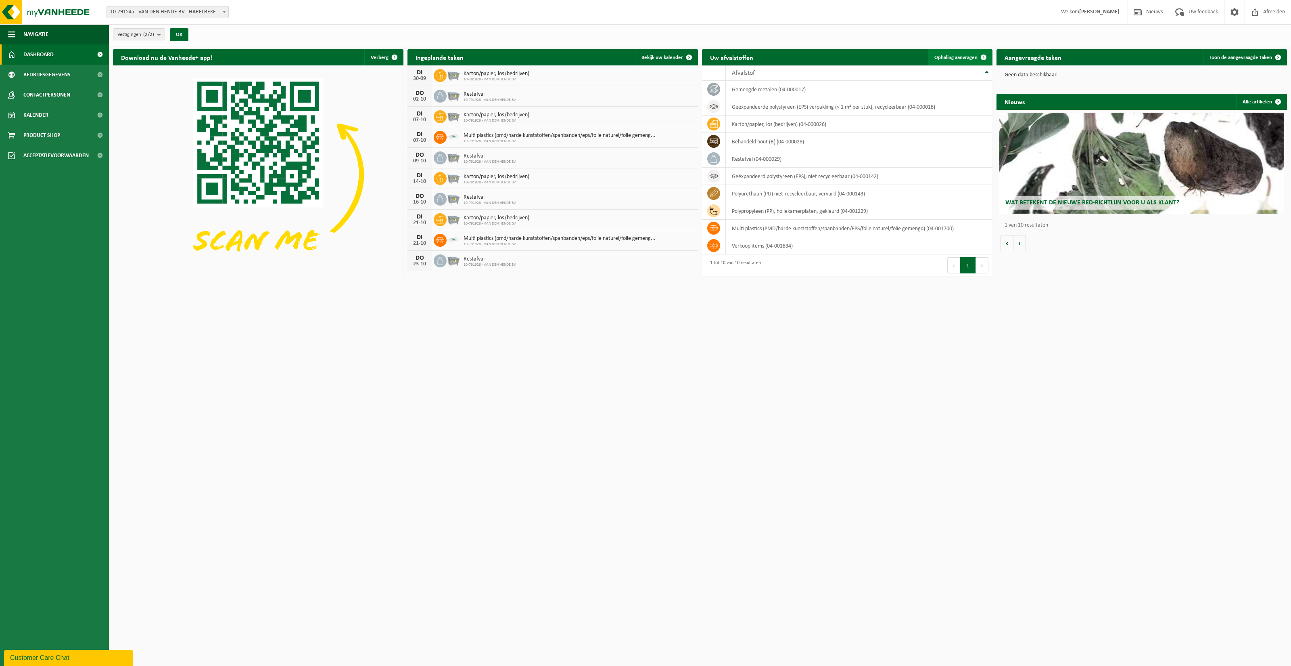 This screenshot has height=666, width=1291. What do you see at coordinates (440, 57) in the screenshot?
I see `h2: Ingeplande taken` at bounding box center [440, 57].